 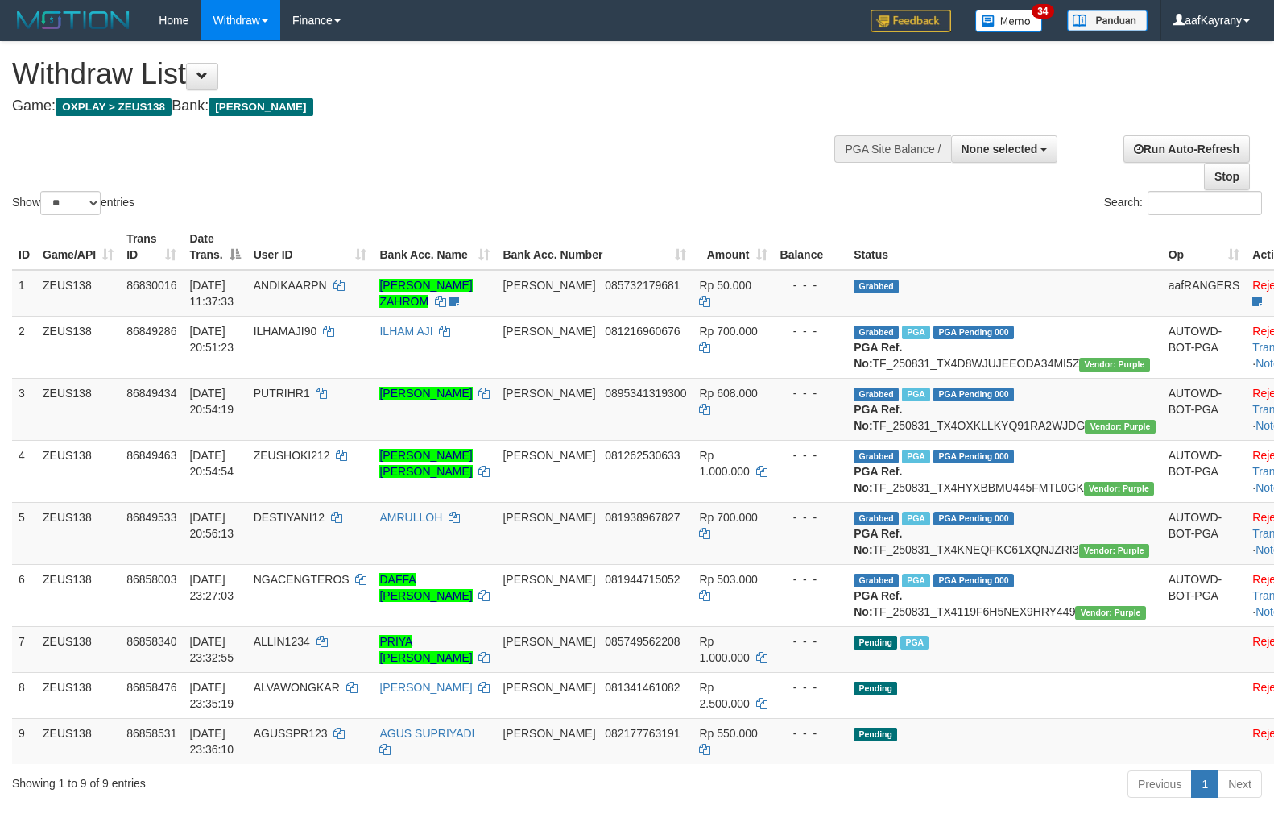 What do you see at coordinates (1004, 470) in the screenshot?
I see `td: TF_250831_TX4HYXBBMU445FMTL0GK` at bounding box center [1004, 470].